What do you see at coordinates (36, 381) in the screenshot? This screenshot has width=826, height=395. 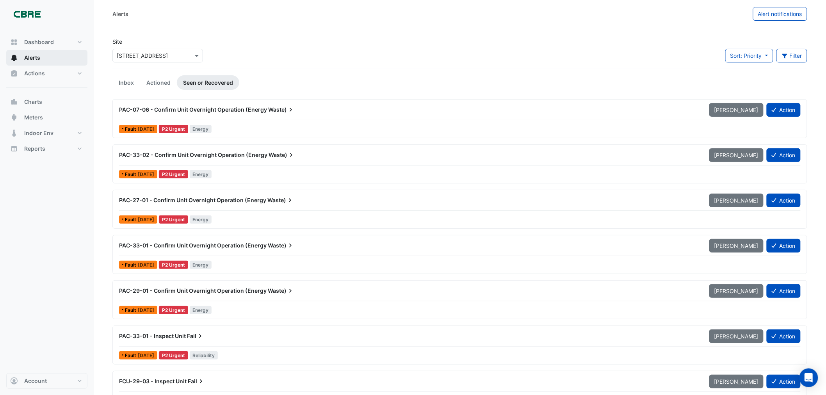 I see `span: Account` at bounding box center [36, 381].